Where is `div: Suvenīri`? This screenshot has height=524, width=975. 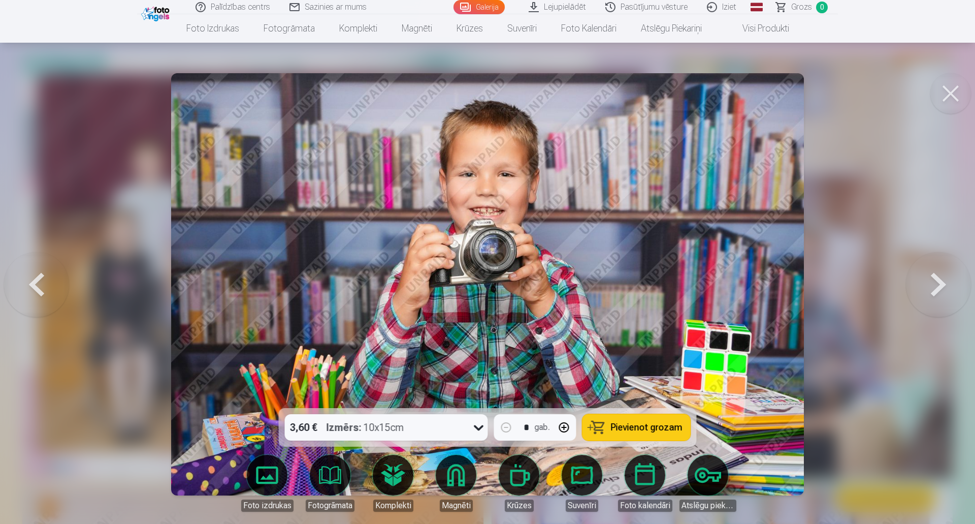
div: Suvenīri is located at coordinates (582, 505).